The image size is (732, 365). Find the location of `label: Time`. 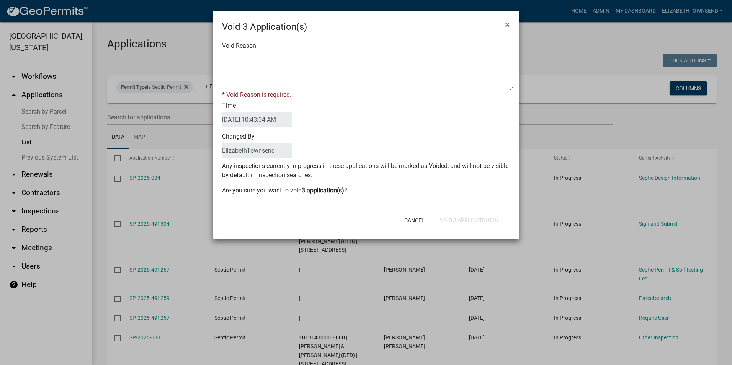

label: Time is located at coordinates (257, 115).